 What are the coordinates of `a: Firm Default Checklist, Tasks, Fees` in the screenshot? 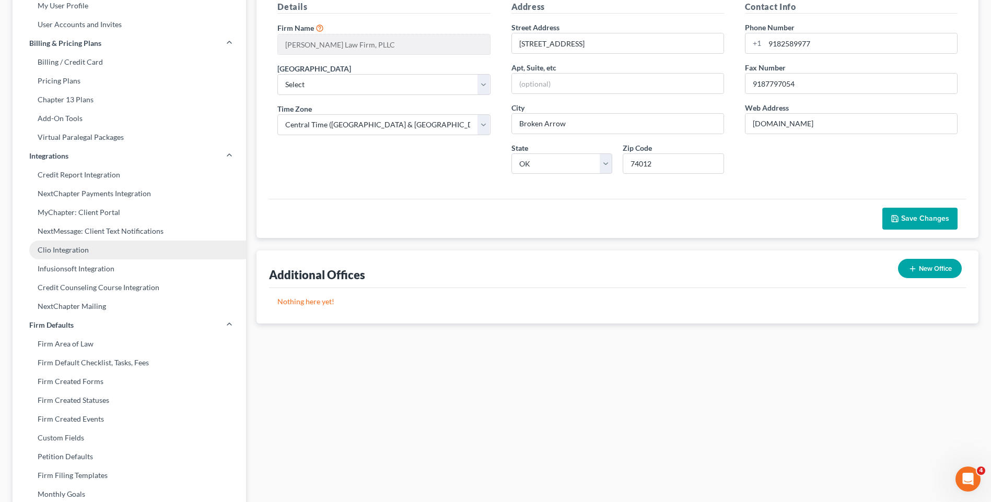 It's located at (129, 363).